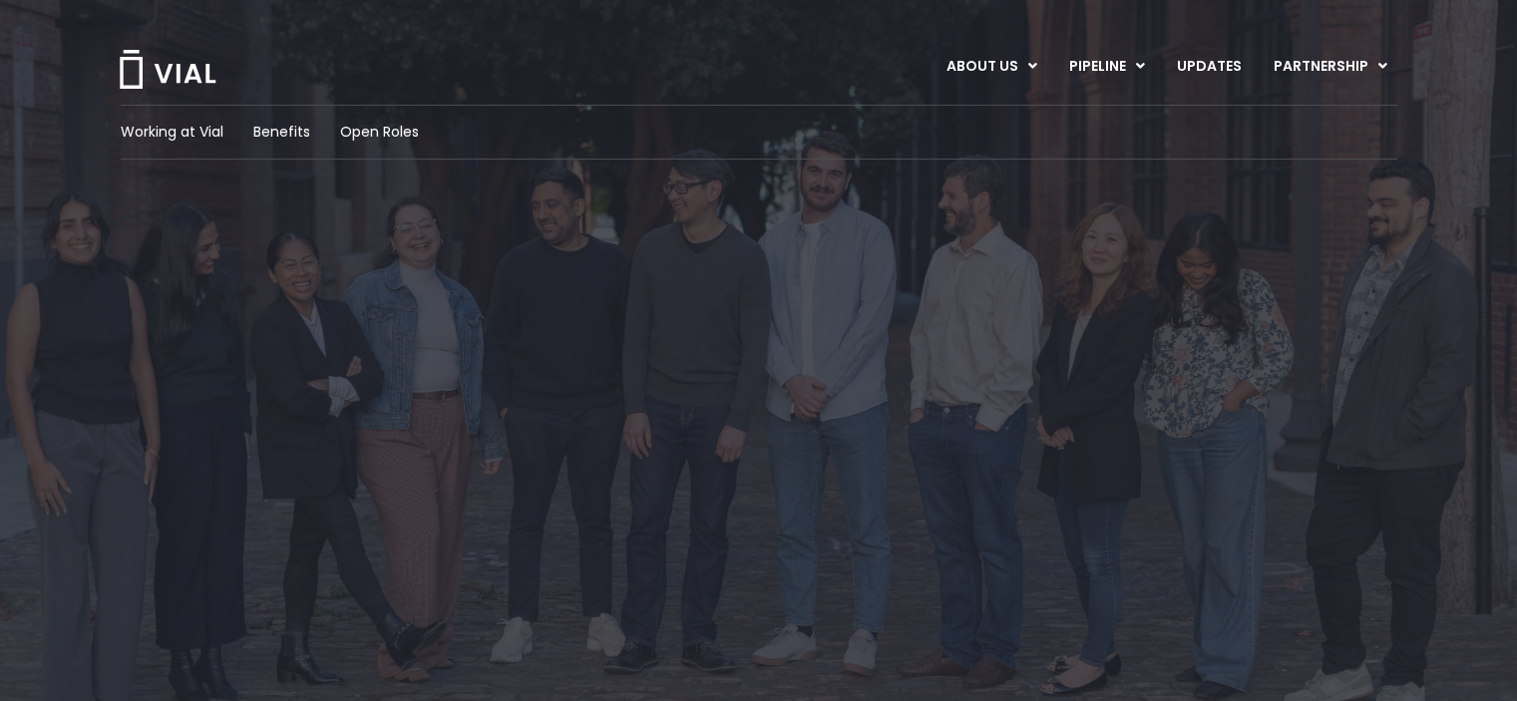  What do you see at coordinates (379, 132) in the screenshot?
I see `a: Open Roles` at bounding box center [379, 132].